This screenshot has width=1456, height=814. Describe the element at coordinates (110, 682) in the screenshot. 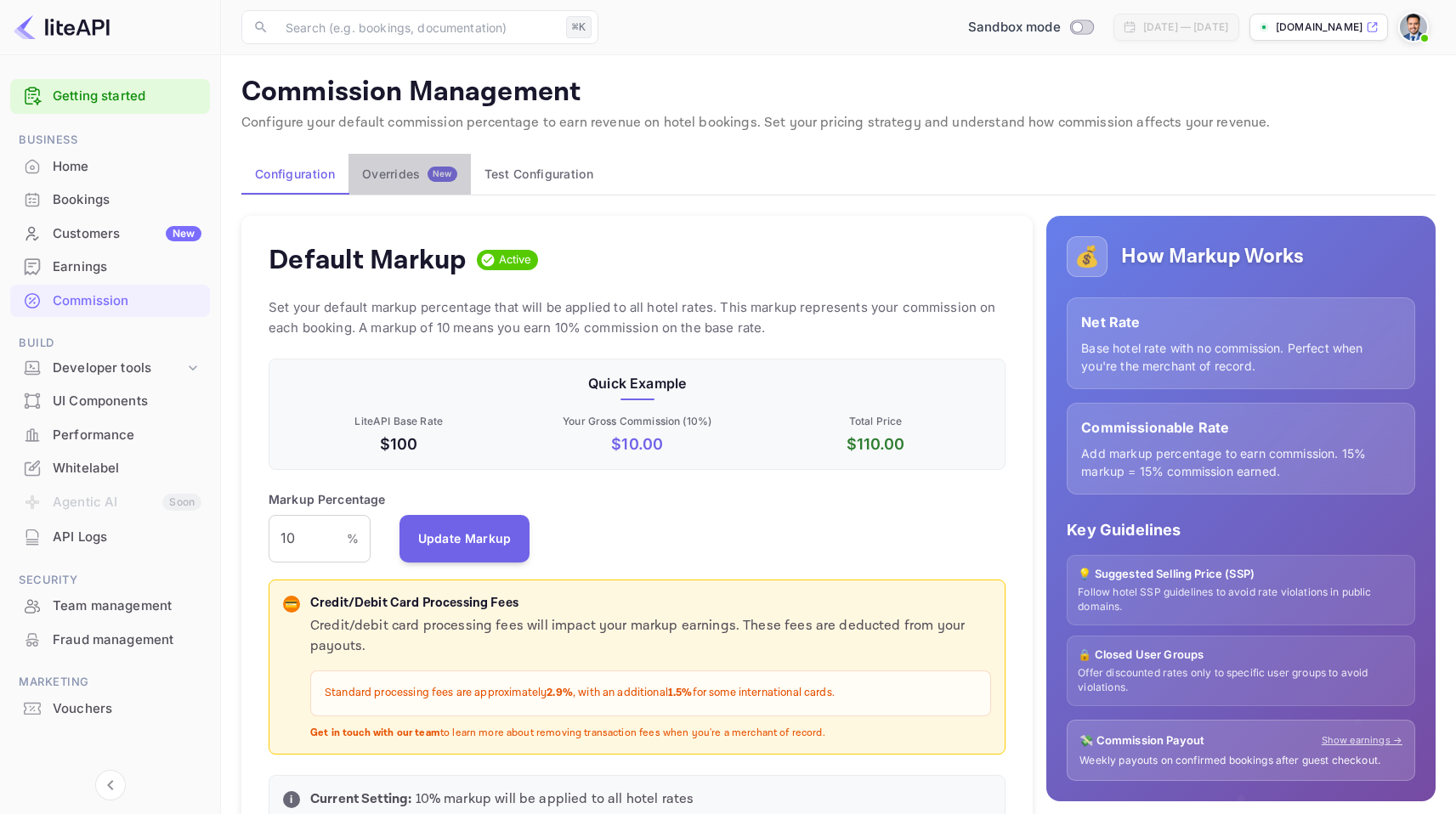

I see `span: Marketing` at that location.